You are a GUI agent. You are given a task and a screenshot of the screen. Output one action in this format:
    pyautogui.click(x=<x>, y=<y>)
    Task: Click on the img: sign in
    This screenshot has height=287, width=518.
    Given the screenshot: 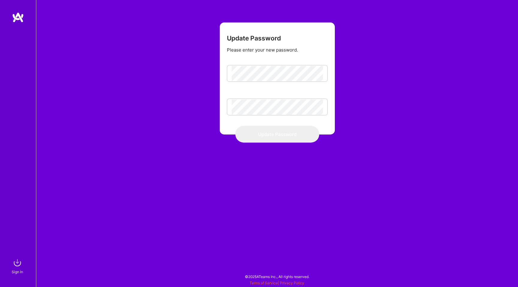 What is the action you would take?
    pyautogui.click(x=17, y=263)
    